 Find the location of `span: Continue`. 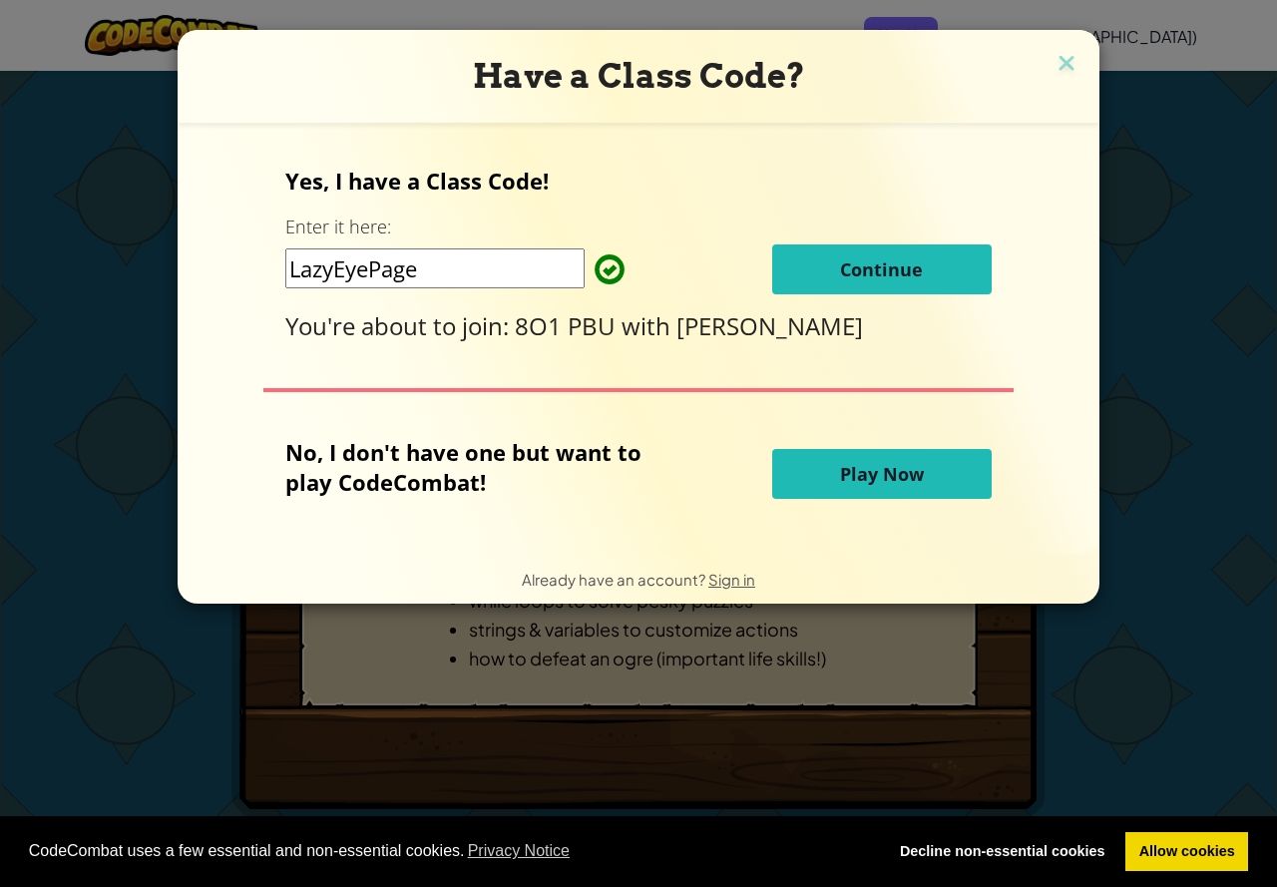

span: Continue is located at coordinates (881, 269).